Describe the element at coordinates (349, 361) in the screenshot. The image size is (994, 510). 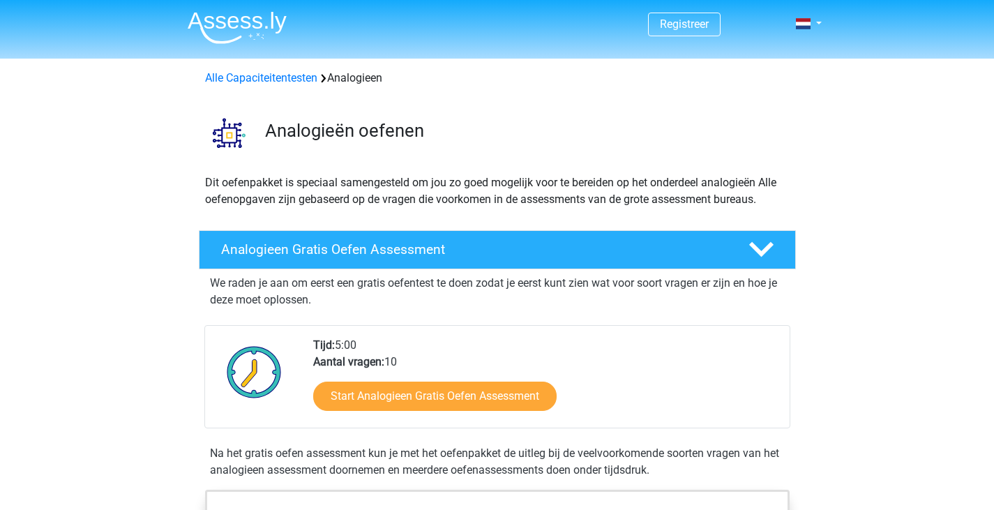
I see `b: Aantal vragen:` at that location.